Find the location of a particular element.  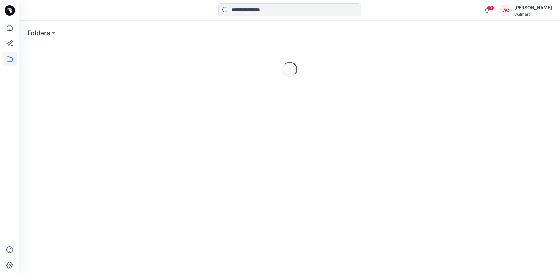

div: AC is located at coordinates (506, 10).